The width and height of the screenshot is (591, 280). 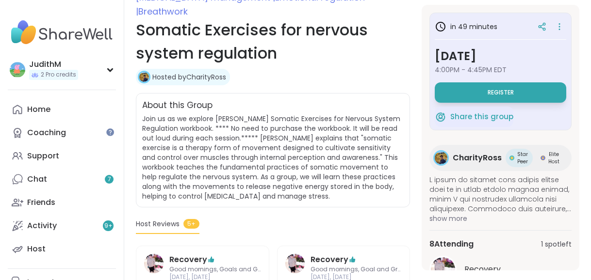 I want to click on span: 9 +, so click(x=108, y=226).